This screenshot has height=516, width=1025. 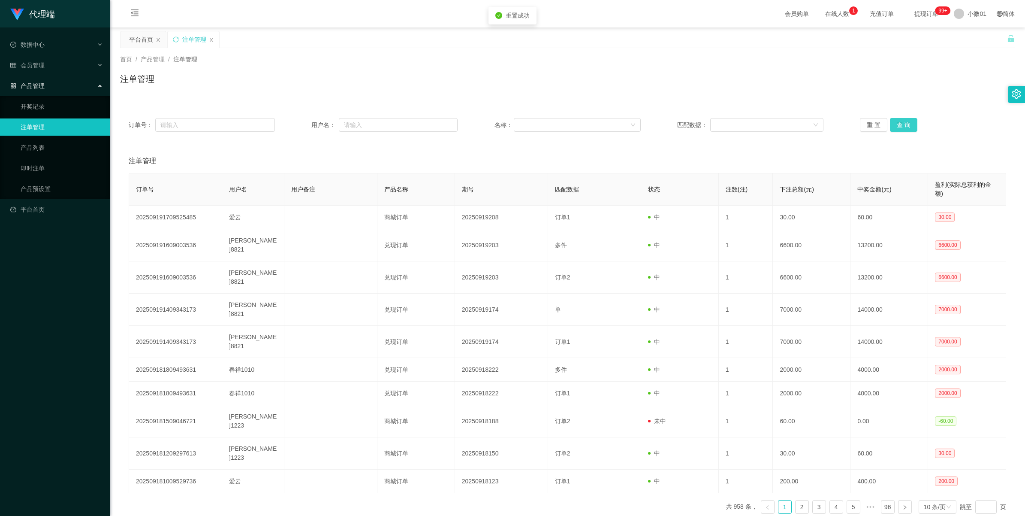 I want to click on i: 图标：check-circle, so click(x=499, y=15).